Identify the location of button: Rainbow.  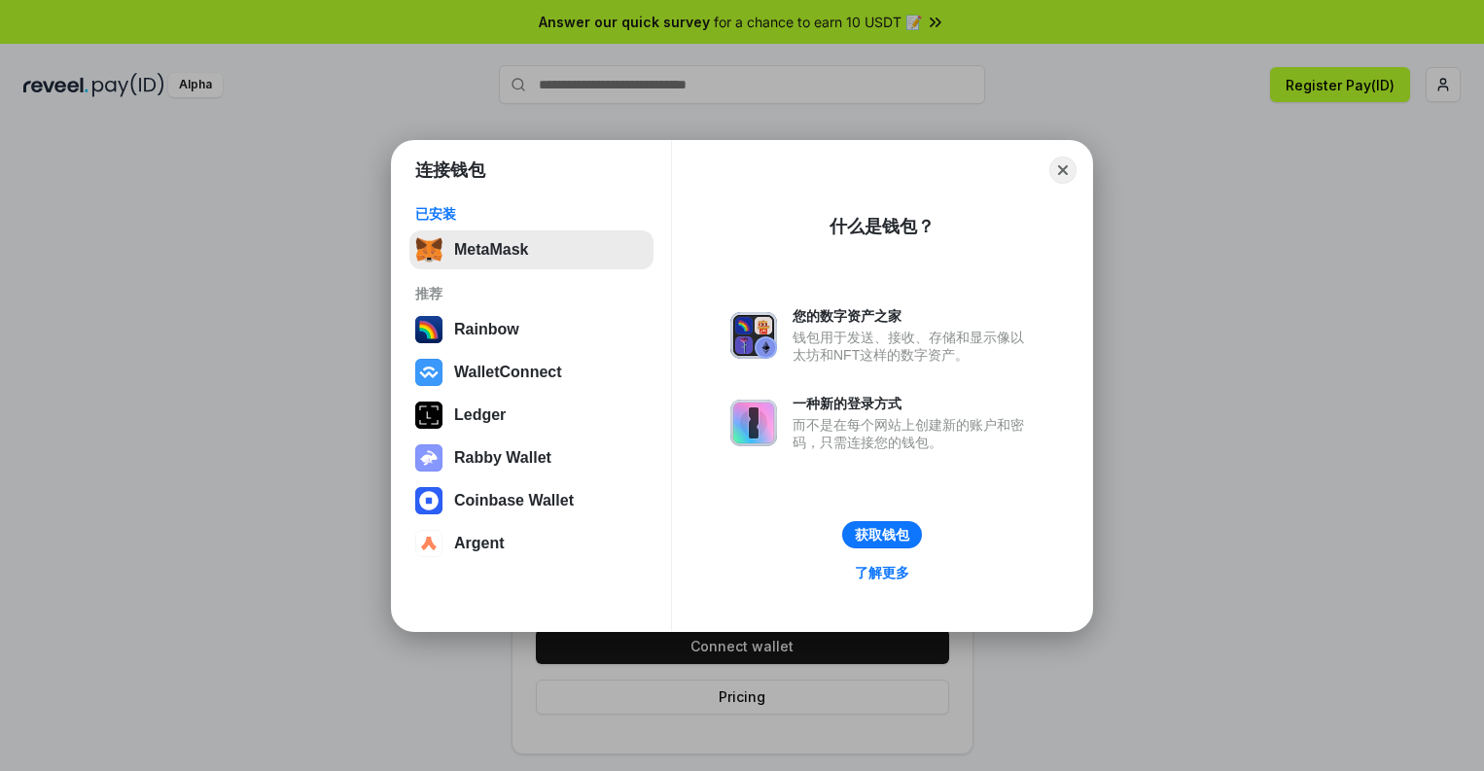
(531, 330).